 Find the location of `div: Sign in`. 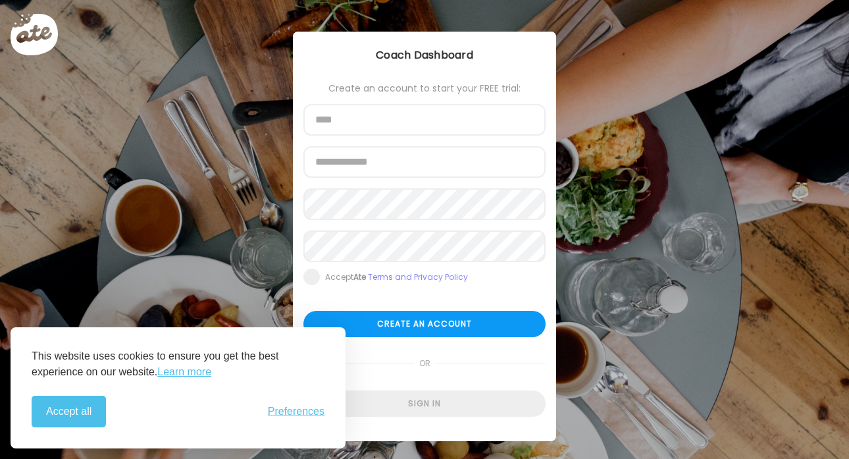

div: Sign in is located at coordinates (424, 403).